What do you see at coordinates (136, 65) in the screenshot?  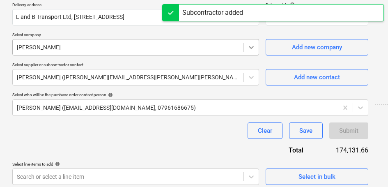 I see `p: Select supplier or subcontractor contact` at bounding box center [136, 65].